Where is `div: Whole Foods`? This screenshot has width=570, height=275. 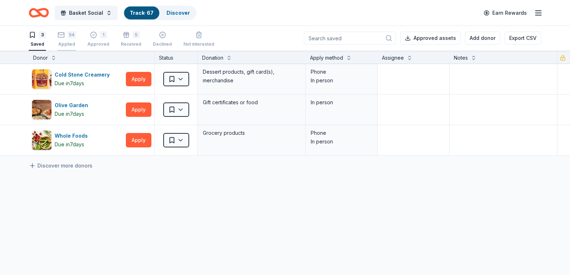
div: Whole Foods is located at coordinates (73, 136).